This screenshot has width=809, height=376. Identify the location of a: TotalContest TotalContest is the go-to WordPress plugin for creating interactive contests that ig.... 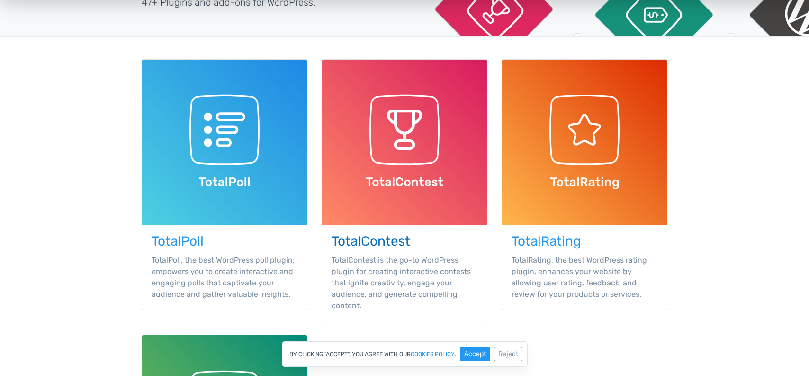
(405, 190).